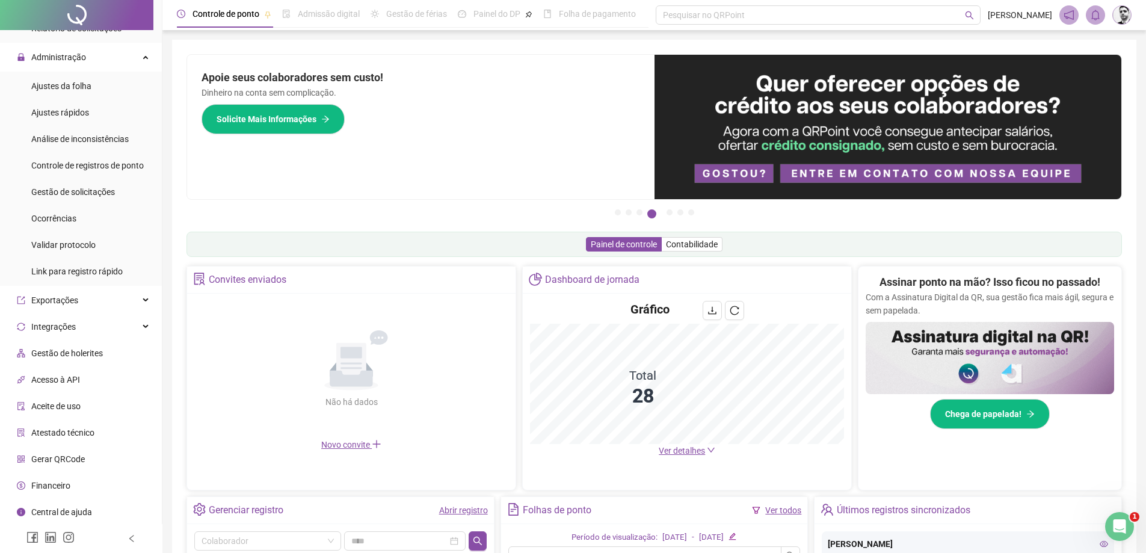 This screenshot has width=1146, height=553. I want to click on img: banner%2Fa8ee1423-cce5-4ffa-a127-5a2d429cc7d8.png, so click(888, 127).